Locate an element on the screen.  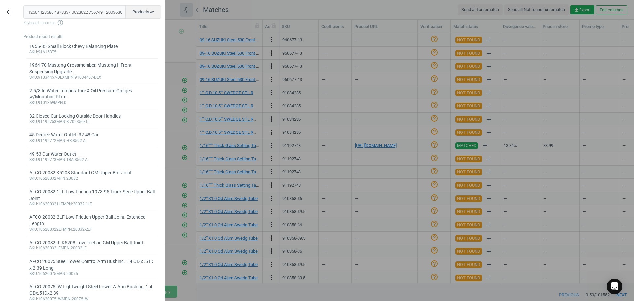
div: 1964-70 Mustang Crossmember, Mustang II Front Suspension Upgrade is located at coordinates (92, 68).